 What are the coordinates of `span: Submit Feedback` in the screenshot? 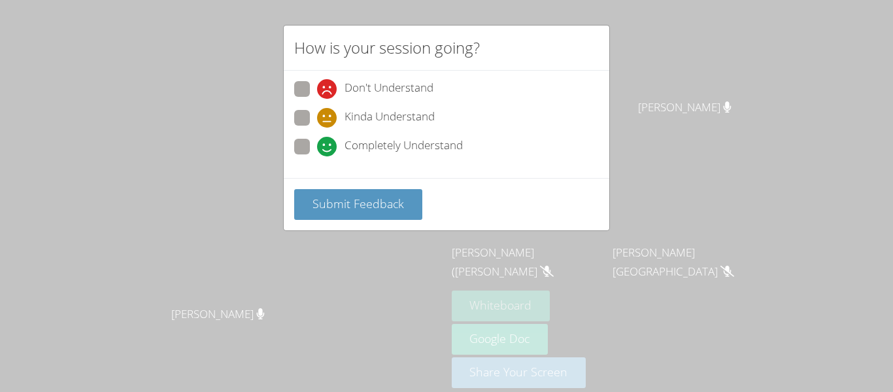 It's located at (358, 203).